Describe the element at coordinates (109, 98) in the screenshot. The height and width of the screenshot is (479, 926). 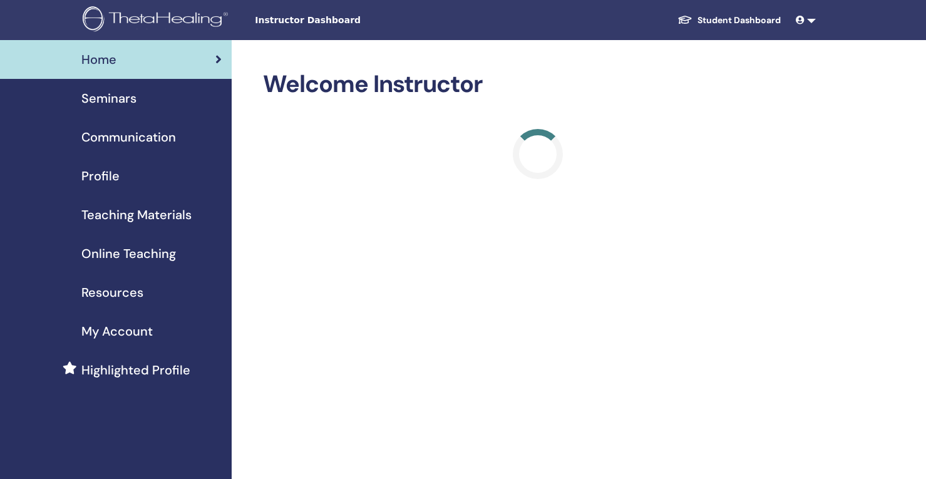
I see `span: Seminars` at that location.